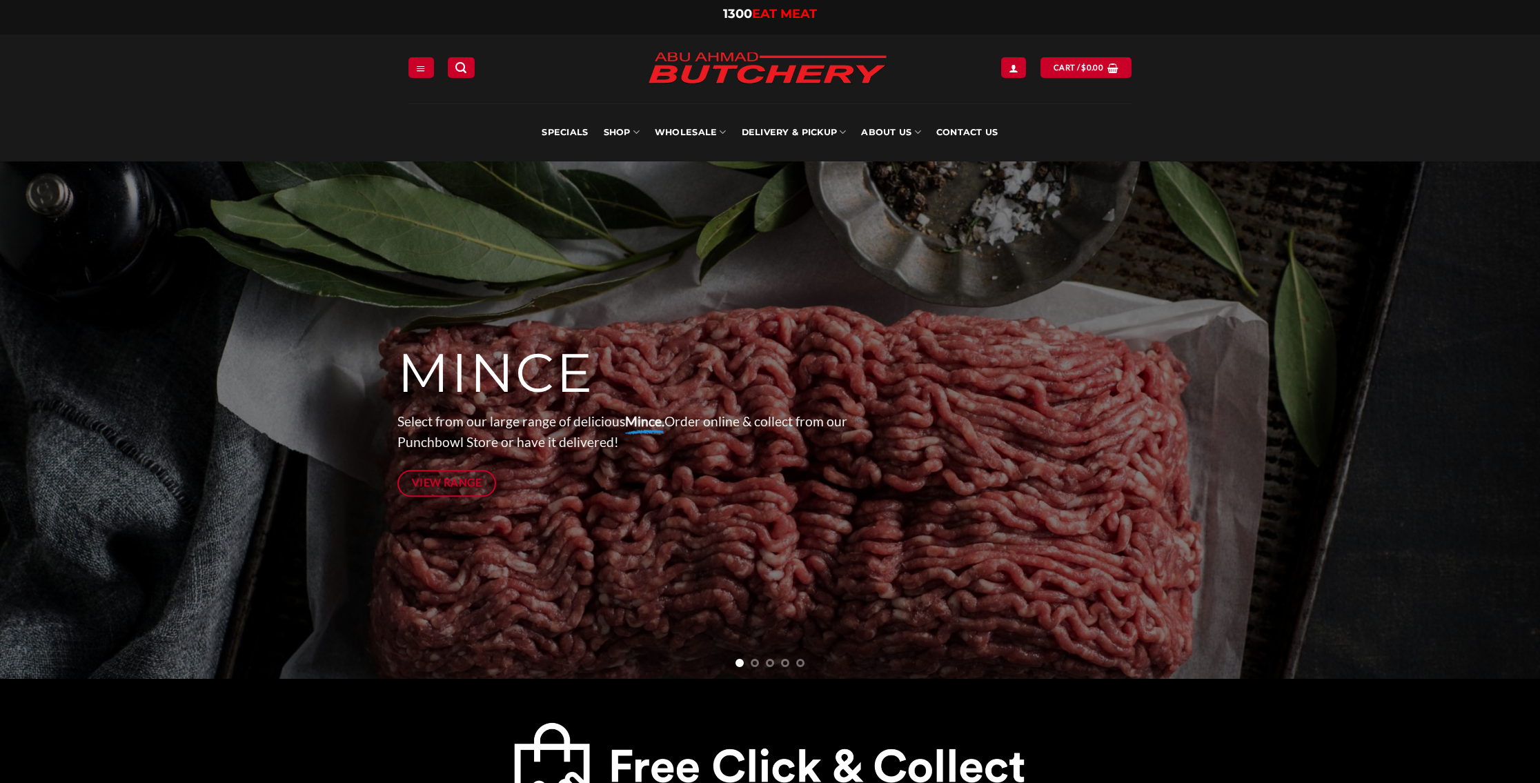  Describe the element at coordinates (794, 133) in the screenshot. I see `a: Delivery & Pickup` at that location.